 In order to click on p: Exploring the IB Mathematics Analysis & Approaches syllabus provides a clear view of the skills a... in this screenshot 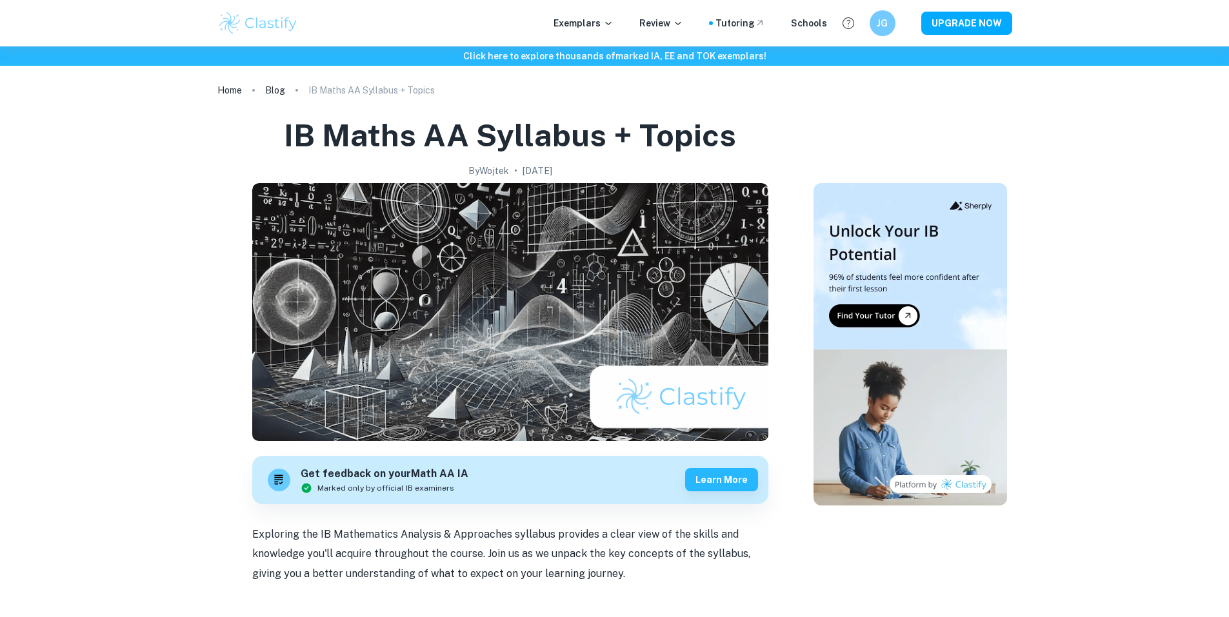, I will do `click(510, 554)`.